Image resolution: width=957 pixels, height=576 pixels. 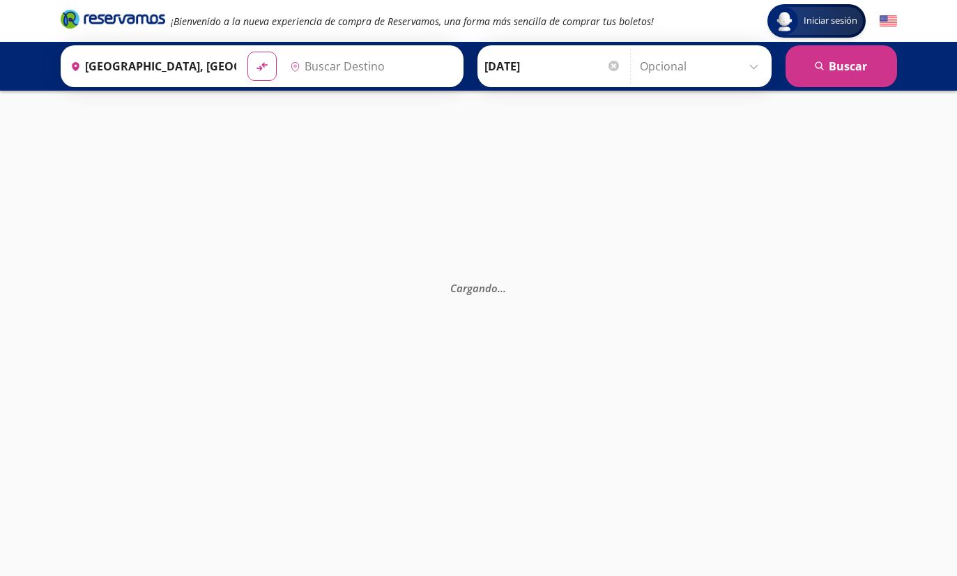 What do you see at coordinates (370, 66) in the screenshot?
I see `input: Buscar Destino` at bounding box center [370, 66].